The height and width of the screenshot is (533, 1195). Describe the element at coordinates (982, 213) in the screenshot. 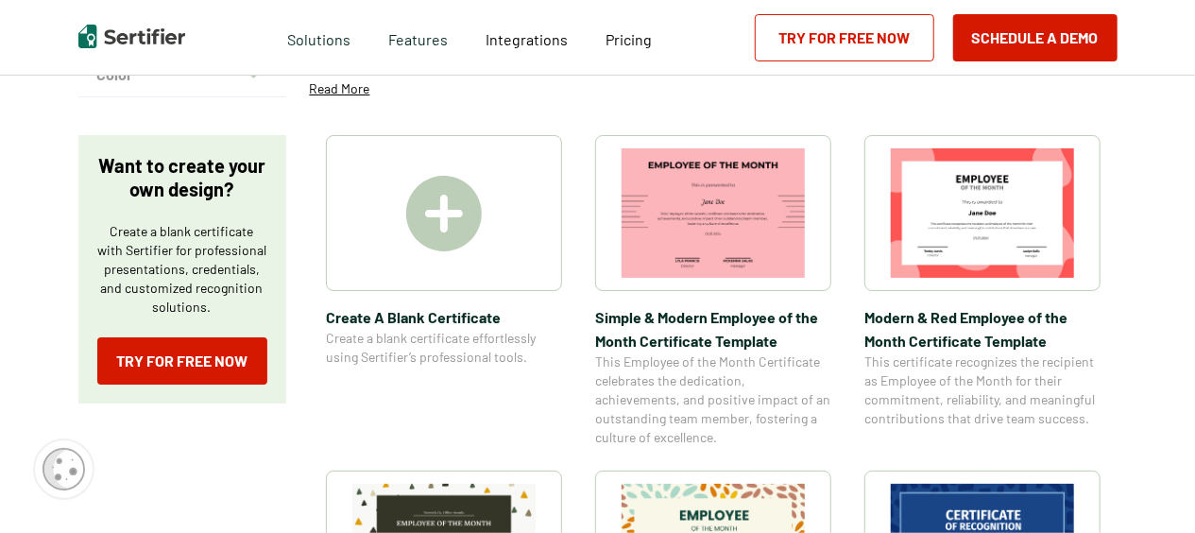

I see `img: Modern & Red Employee of the Month Certificate Template` at that location.